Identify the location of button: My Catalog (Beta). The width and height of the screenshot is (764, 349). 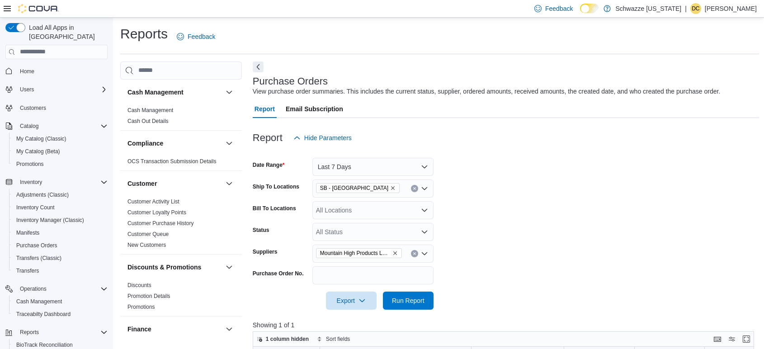
(60, 152).